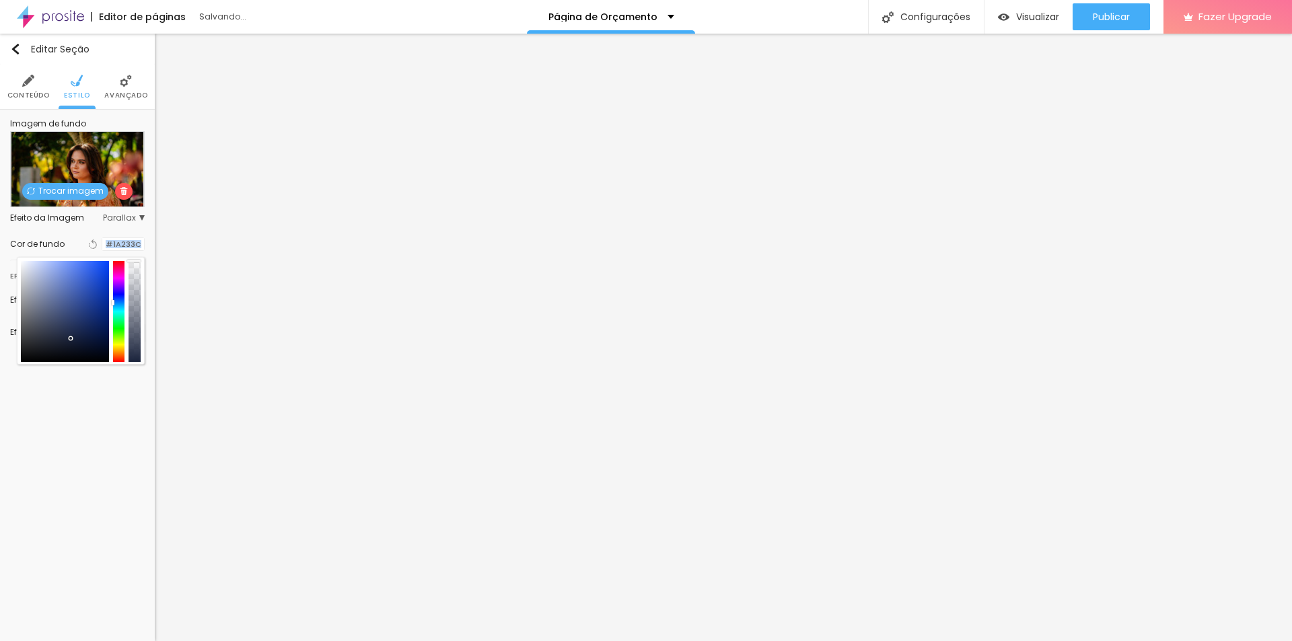 Image resolution: width=1292 pixels, height=641 pixels. Describe the element at coordinates (1037, 17) in the screenshot. I see `span: Visualizar` at that location.